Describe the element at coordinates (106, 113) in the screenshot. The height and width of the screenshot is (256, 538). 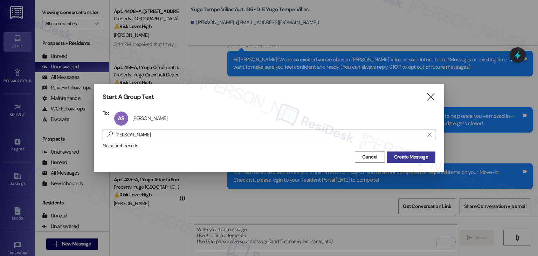
I see `h3: To:` at that location.